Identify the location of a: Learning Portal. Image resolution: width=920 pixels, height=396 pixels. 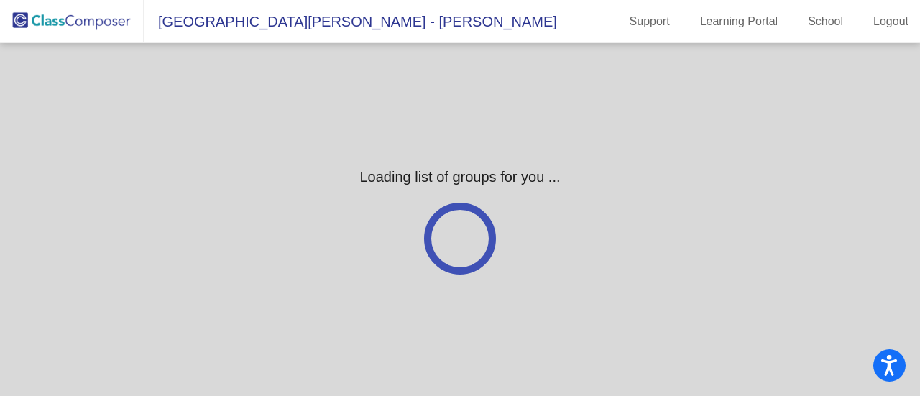
(739, 22).